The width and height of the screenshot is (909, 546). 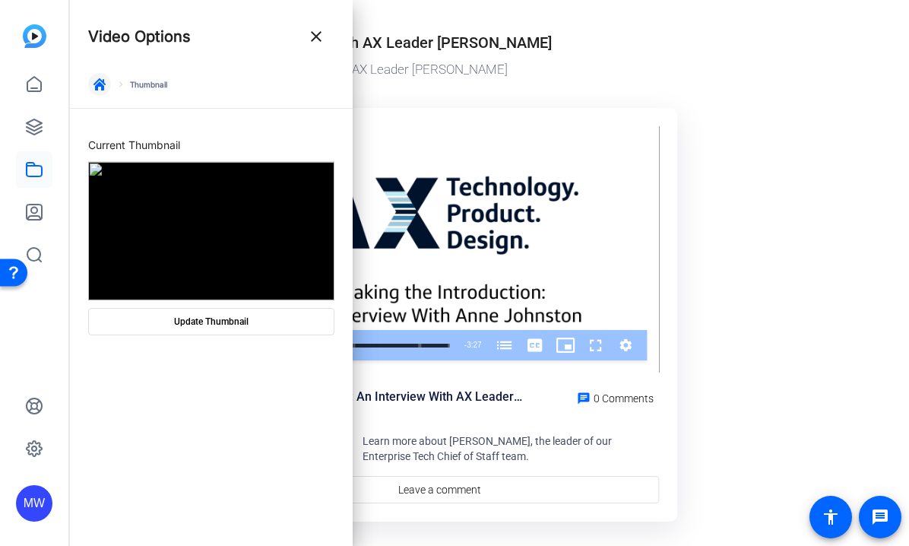 What do you see at coordinates (596, 345) in the screenshot?
I see `button: Fullscreen` at bounding box center [596, 345].